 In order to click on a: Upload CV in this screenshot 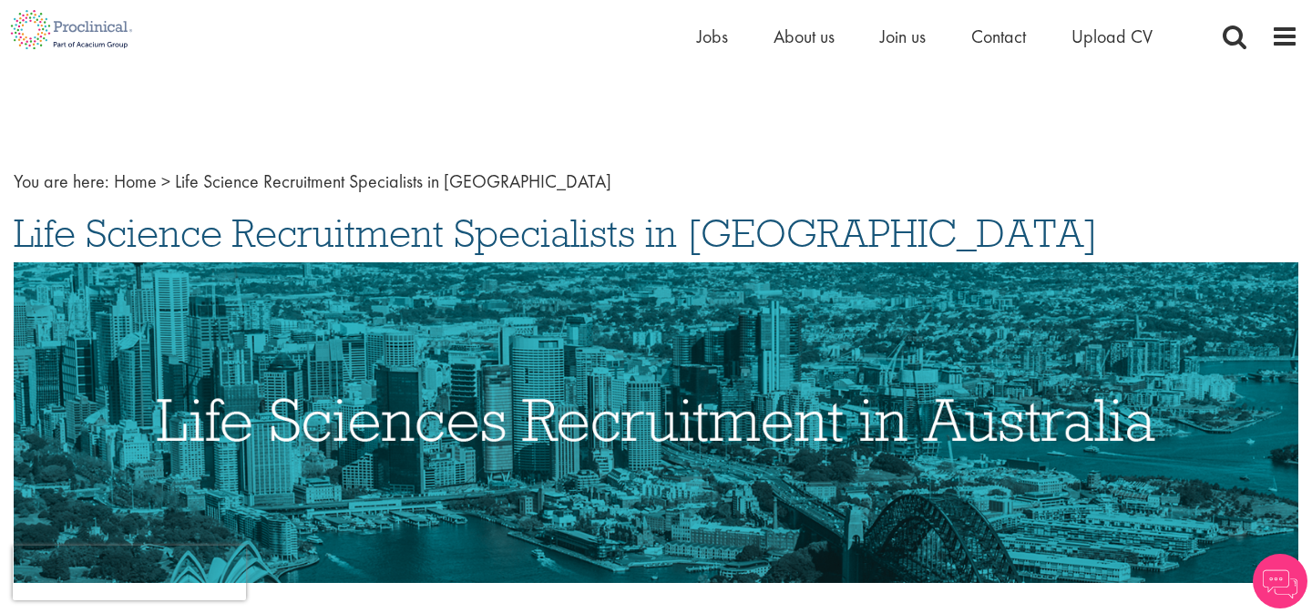, I will do `click(1112, 36)`.